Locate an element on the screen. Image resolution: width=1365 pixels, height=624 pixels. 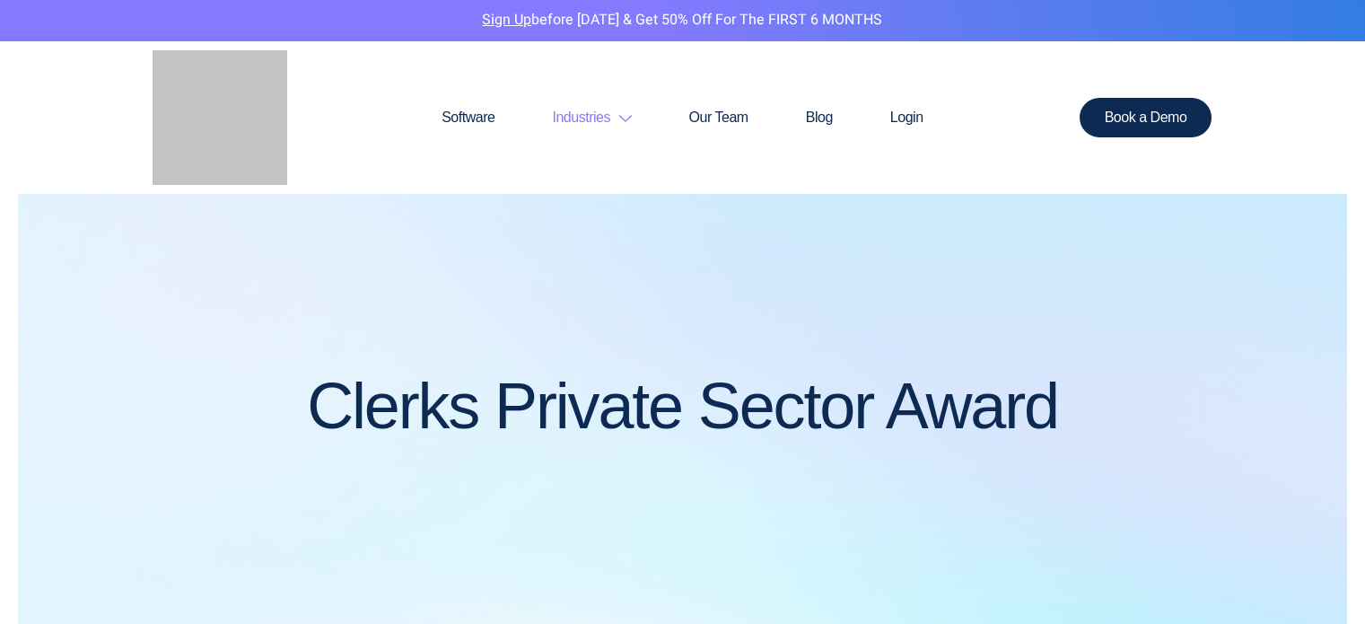
a: Login is located at coordinates (907, 118).